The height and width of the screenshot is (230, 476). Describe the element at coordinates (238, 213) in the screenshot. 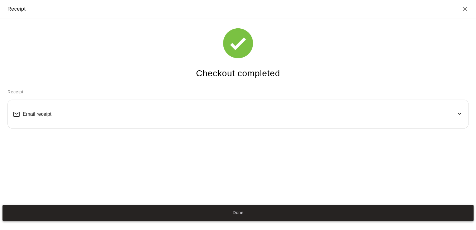

I see `button: Done` at that location.